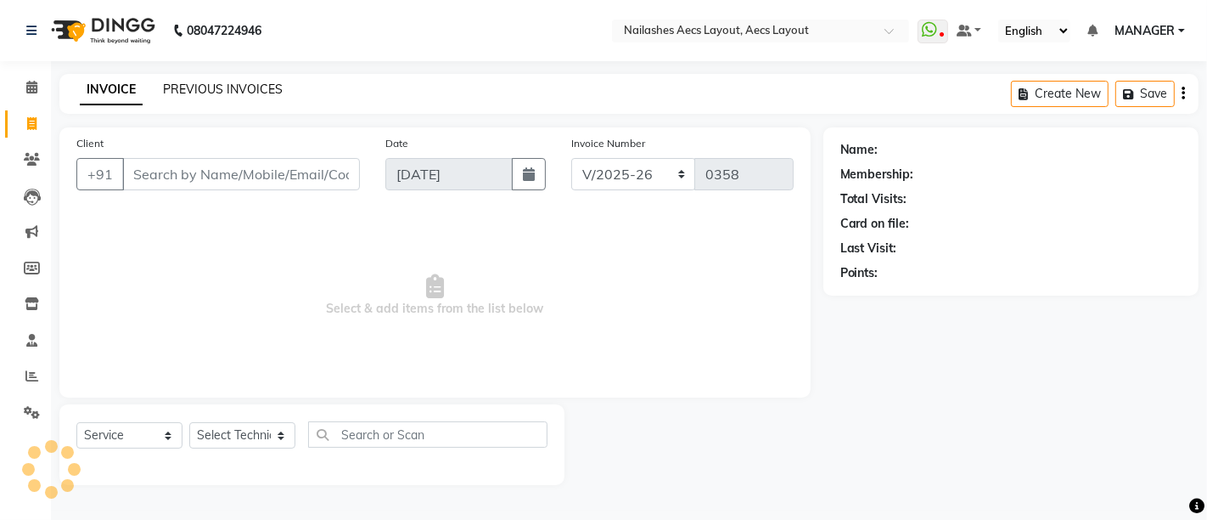 The image size is (1207, 520). I want to click on label: Invoice Number, so click(608, 143).